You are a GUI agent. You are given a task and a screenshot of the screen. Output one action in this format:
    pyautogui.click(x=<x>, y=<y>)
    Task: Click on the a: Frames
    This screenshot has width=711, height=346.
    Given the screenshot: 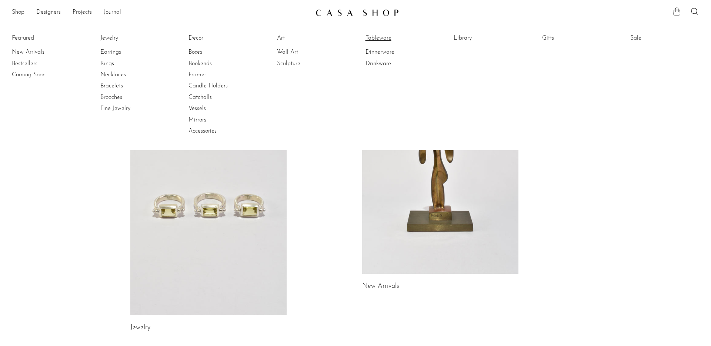 What is the action you would take?
    pyautogui.click(x=216, y=75)
    